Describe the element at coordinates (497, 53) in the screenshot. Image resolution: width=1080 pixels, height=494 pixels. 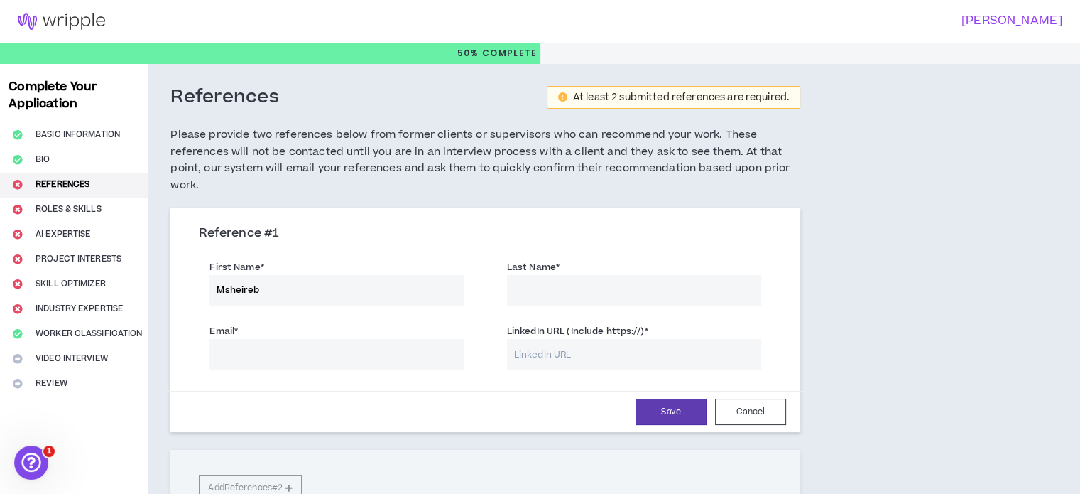
I see `p: 50%` at that location.